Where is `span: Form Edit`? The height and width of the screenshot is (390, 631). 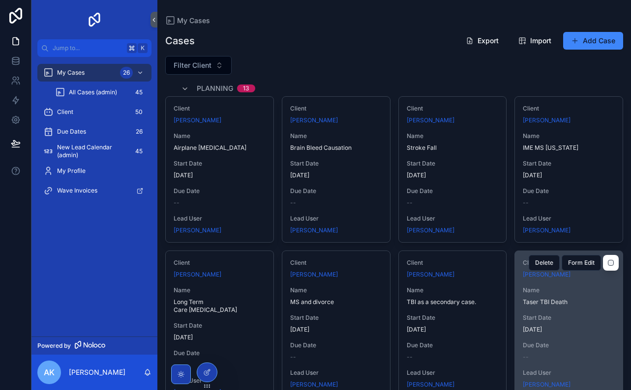
span: Form Edit is located at coordinates (581, 263).